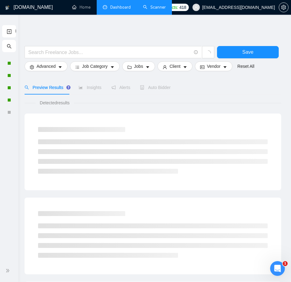  Describe the element at coordinates (248, 52) in the screenshot. I see `button: Save` at that location.